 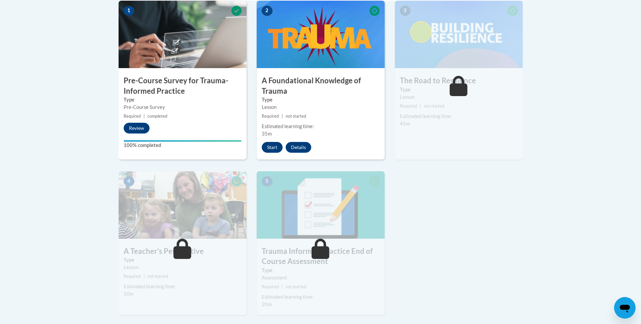 What do you see at coordinates (272, 147) in the screenshot?
I see `button: Start` at bounding box center [272, 147].